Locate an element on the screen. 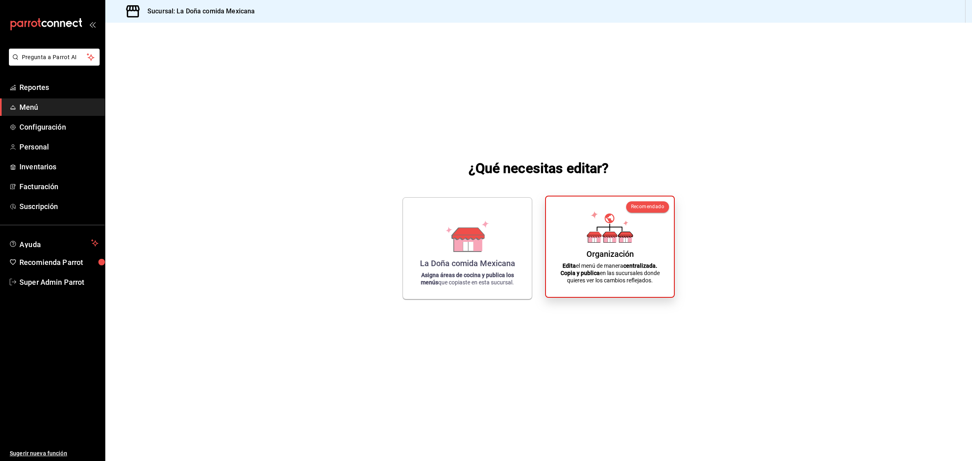 The height and width of the screenshot is (461, 972). span: Personal is located at coordinates (59, 147).